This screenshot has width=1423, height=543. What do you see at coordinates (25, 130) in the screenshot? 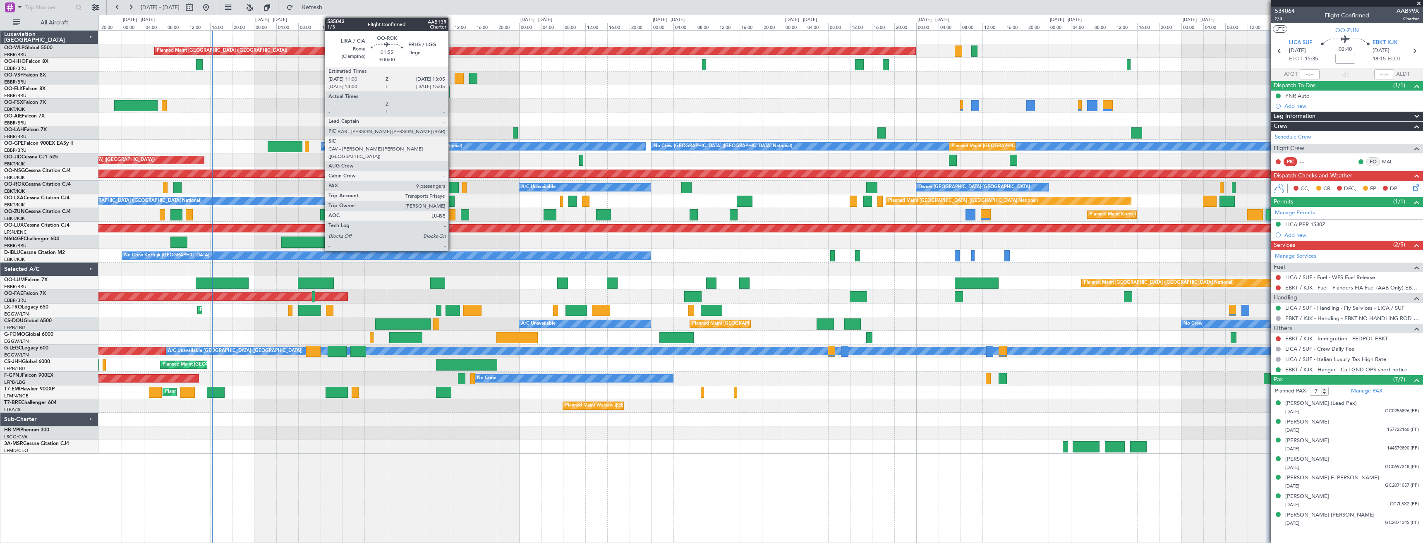
I see `a: OO-LAHFalcon 7X` at bounding box center [25, 130].